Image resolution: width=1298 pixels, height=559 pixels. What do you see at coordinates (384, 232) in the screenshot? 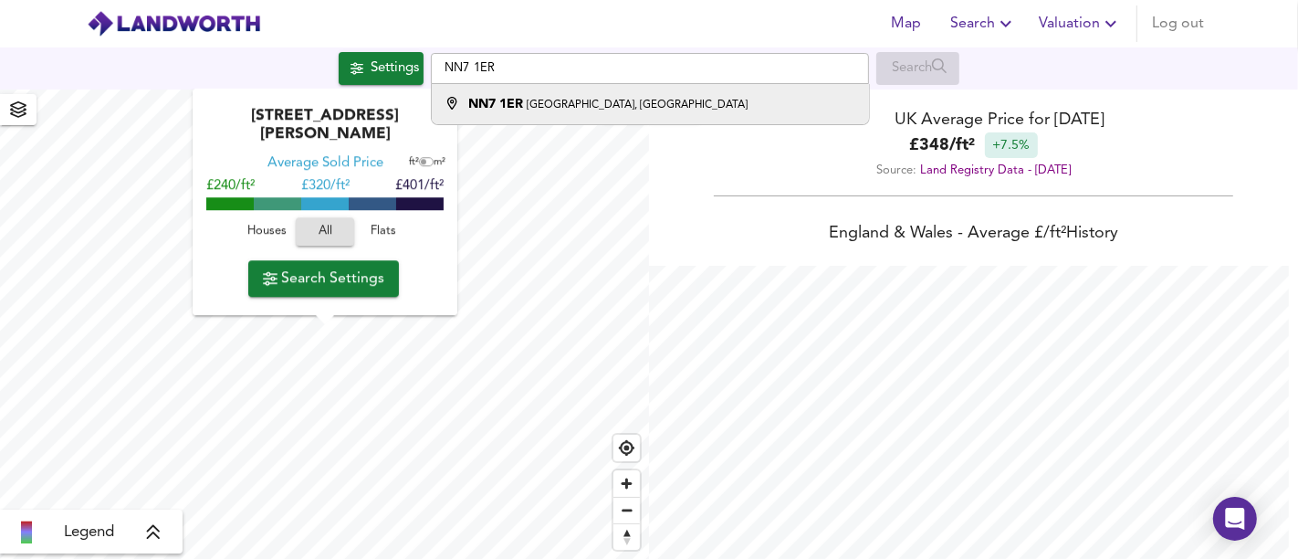
I see `span: Flats` at bounding box center [384, 232].